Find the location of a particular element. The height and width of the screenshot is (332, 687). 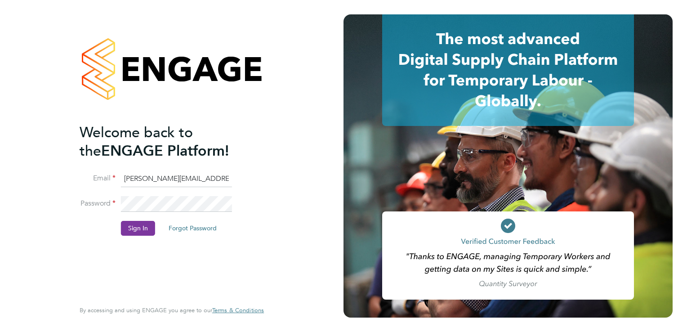

h2: ENGAGE Platform! is located at coordinates (167, 142).